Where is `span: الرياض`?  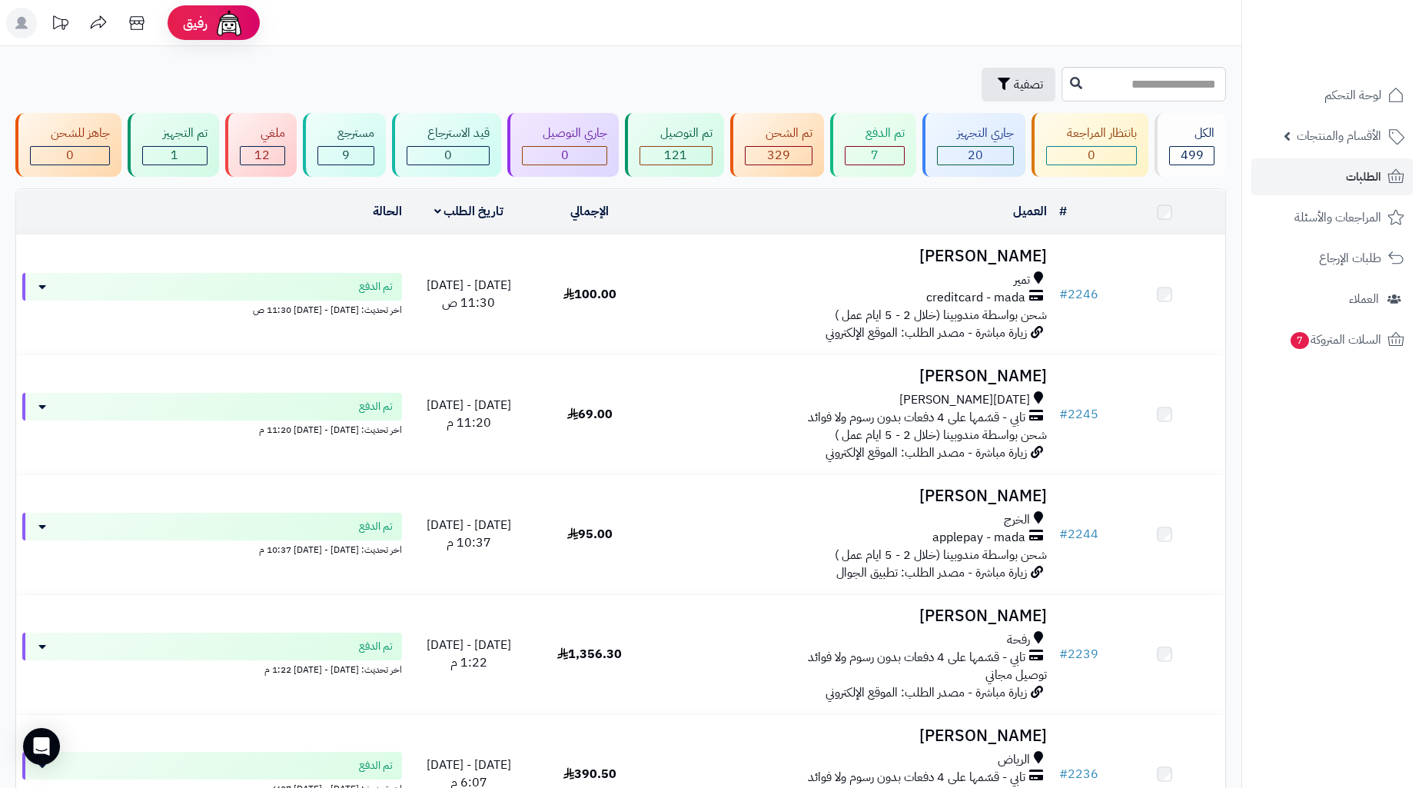 span: الرياض is located at coordinates (1014, 759).